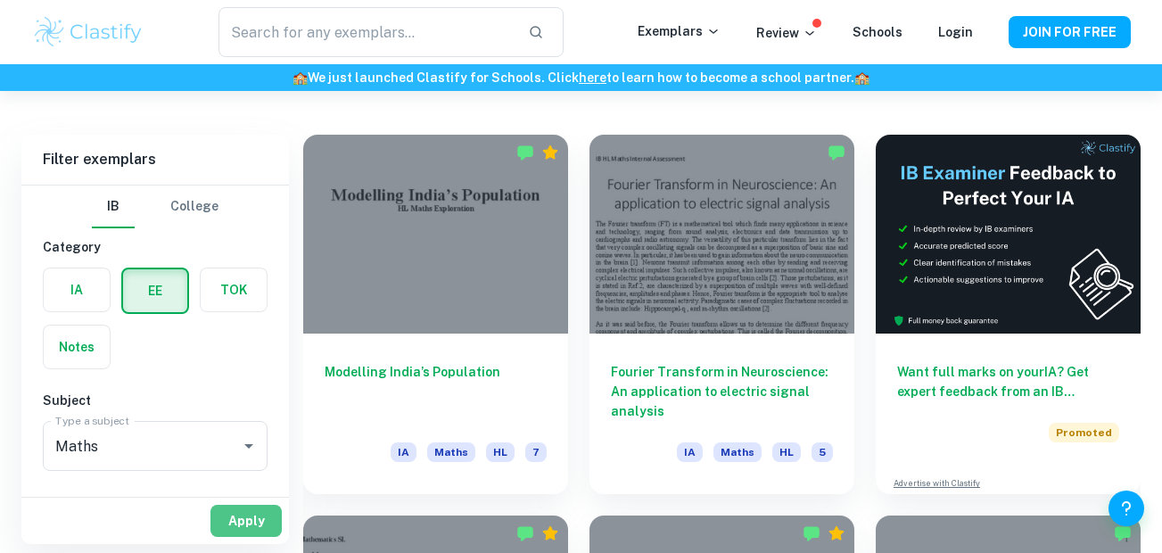 Image resolution: width=1162 pixels, height=553 pixels. I want to click on h6: Want full marks on your IA ? Get expert feedback from an IB examiner!, so click(1008, 382).